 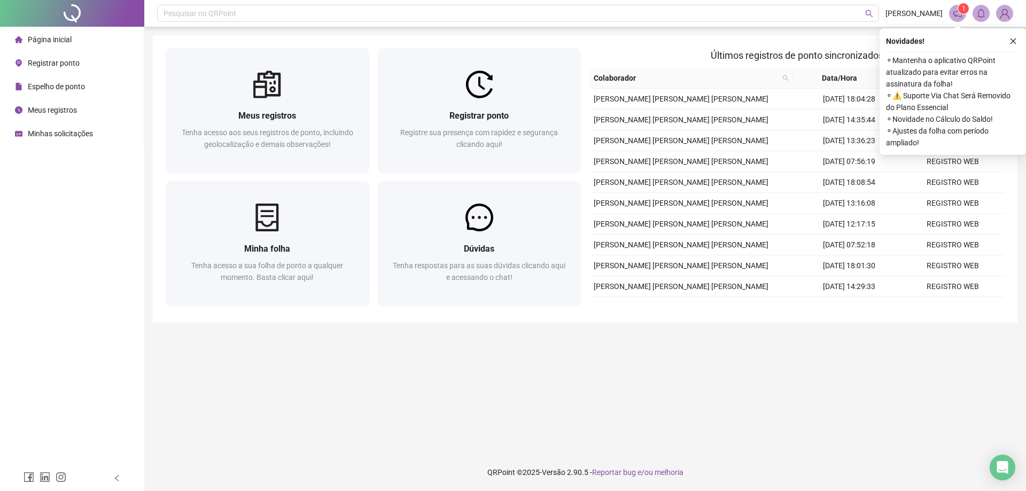 What do you see at coordinates (1003, 468) in the screenshot?
I see `div: Open Intercom Messenger` at bounding box center [1003, 468].